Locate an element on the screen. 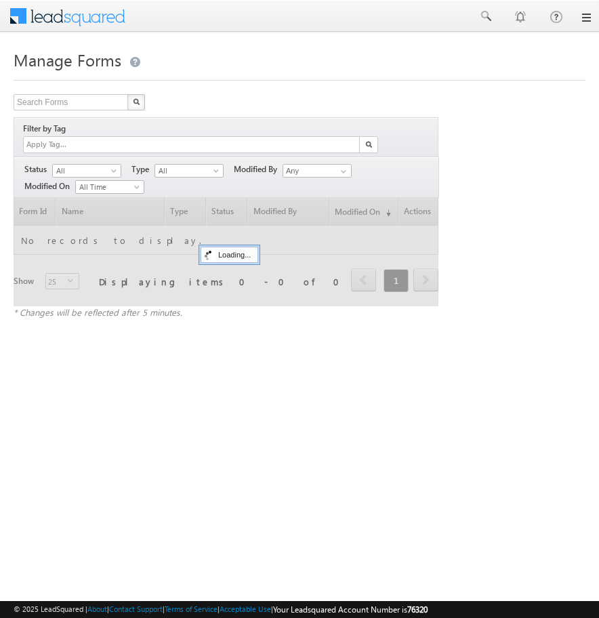 The height and width of the screenshot is (618, 599). div: Loading... is located at coordinates (229, 255).